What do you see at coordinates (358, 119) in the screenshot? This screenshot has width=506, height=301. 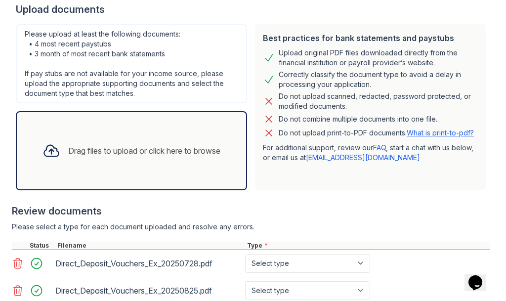 I see `div: Do not combine multiple documents into one file.` at bounding box center [358, 119].